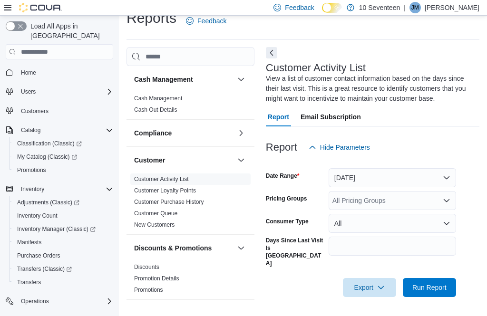  I want to click on button: Users, so click(28, 92).